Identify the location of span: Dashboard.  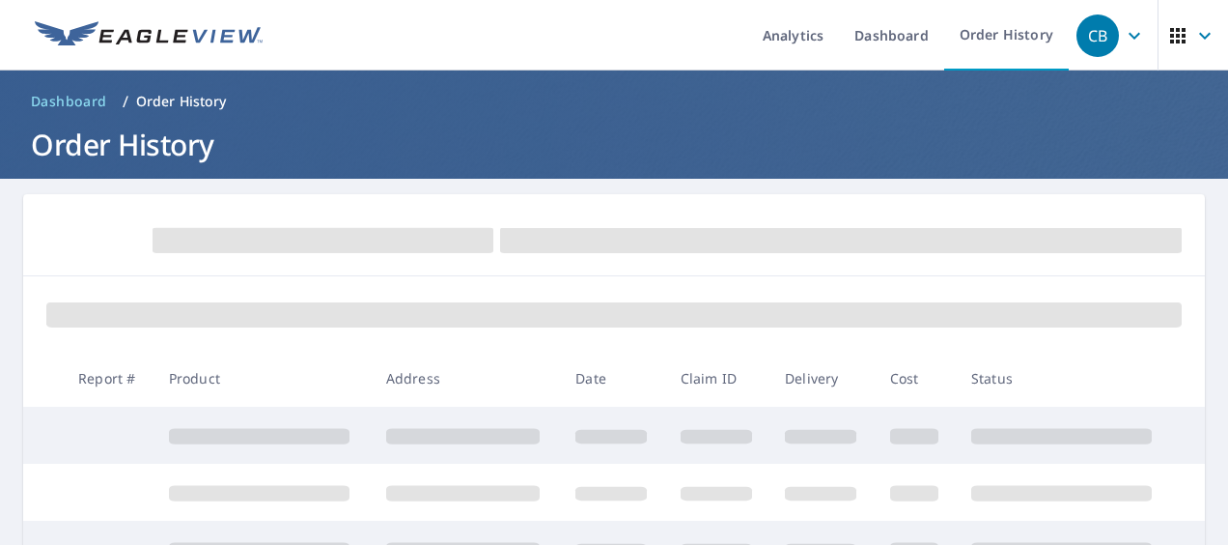
(69, 101).